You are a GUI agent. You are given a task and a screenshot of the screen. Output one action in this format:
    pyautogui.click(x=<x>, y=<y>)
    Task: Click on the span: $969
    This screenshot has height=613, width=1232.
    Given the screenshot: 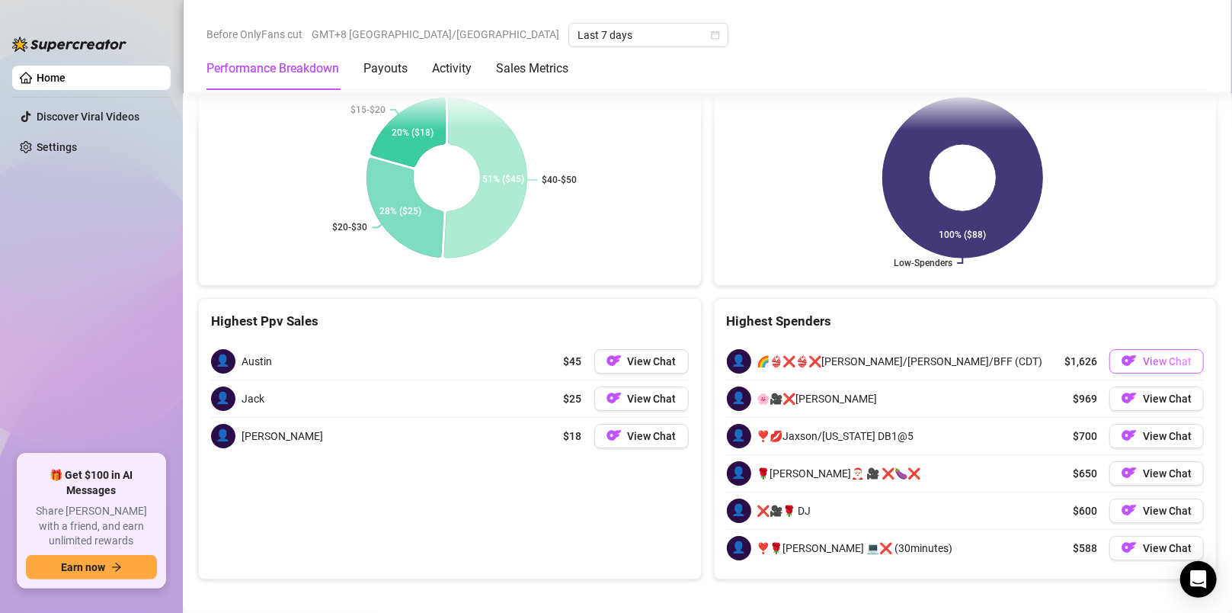 What is the action you would take?
    pyautogui.click(x=1085, y=399)
    